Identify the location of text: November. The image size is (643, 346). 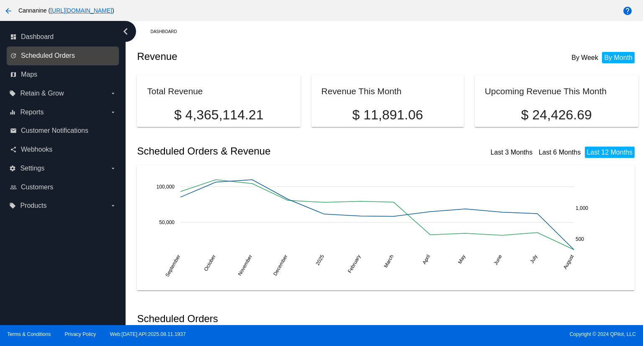
(245, 265).